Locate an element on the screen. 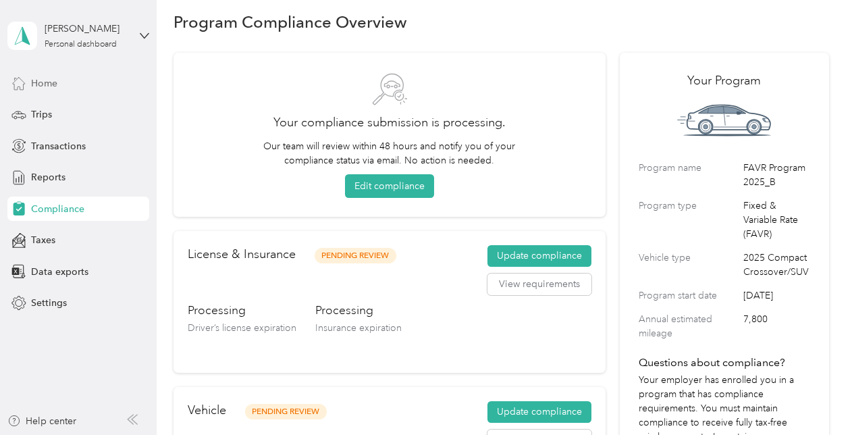 This screenshot has height=435, width=852. label: Program start date is located at coordinates (688, 295).